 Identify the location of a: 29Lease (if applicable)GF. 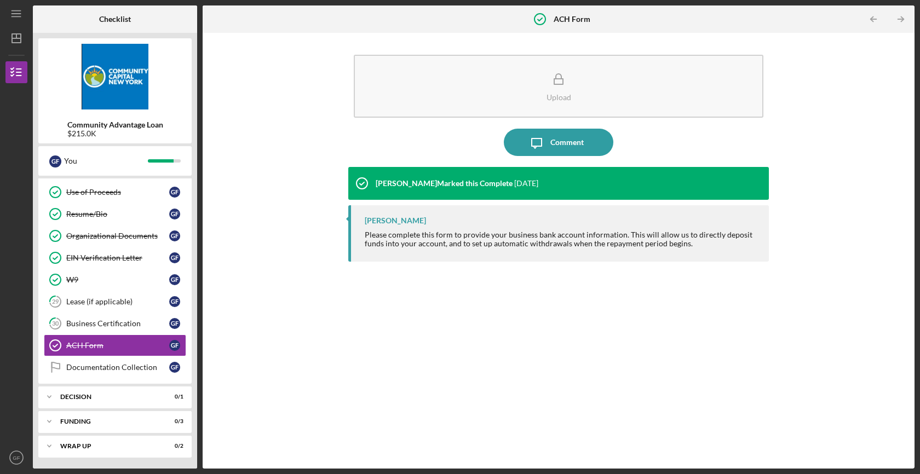
(115, 302).